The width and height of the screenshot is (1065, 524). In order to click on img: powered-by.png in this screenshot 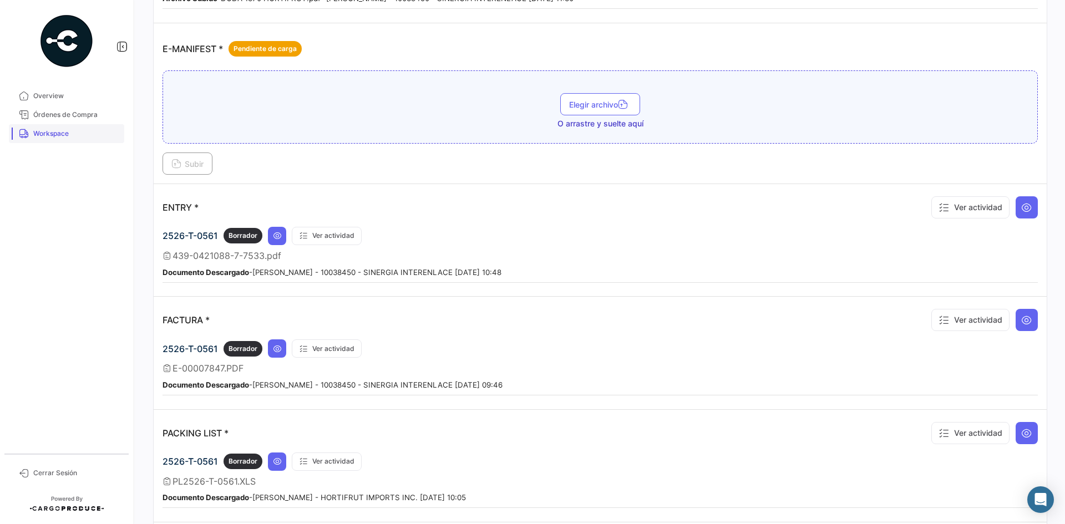, I will do `click(67, 41)`.